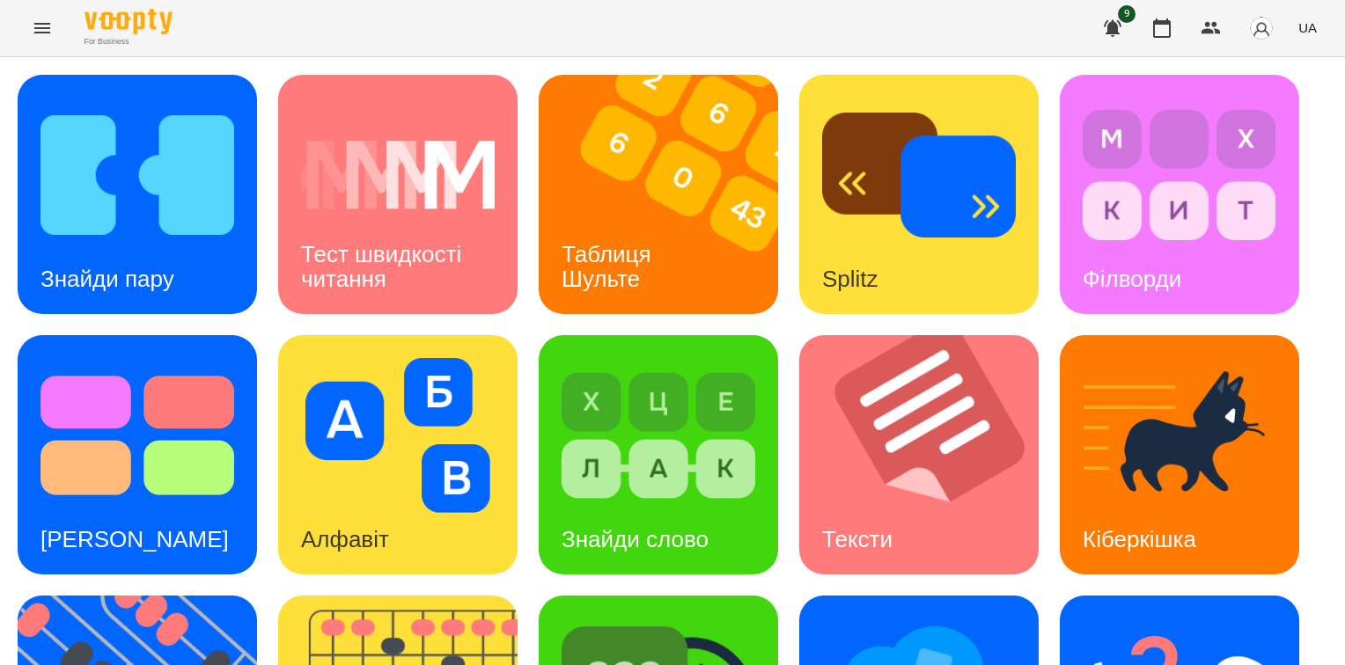  Describe the element at coordinates (658, 455) in the screenshot. I see `a: Знайди словоЗнайди слово` at that location.